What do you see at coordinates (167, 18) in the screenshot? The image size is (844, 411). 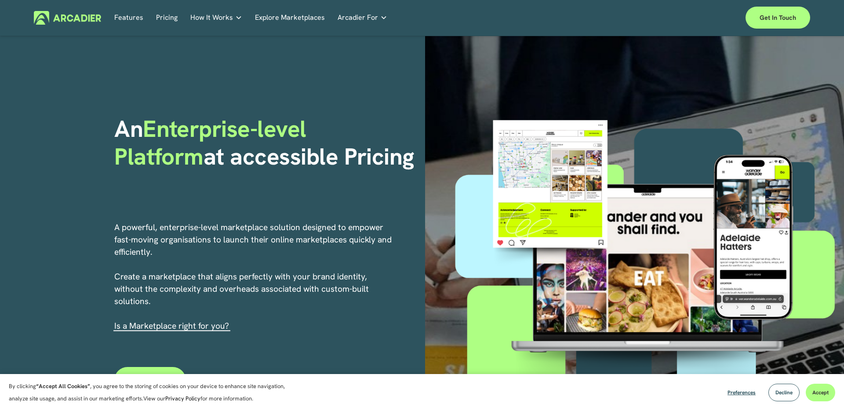 I see `a: Pricing` at bounding box center [167, 18].